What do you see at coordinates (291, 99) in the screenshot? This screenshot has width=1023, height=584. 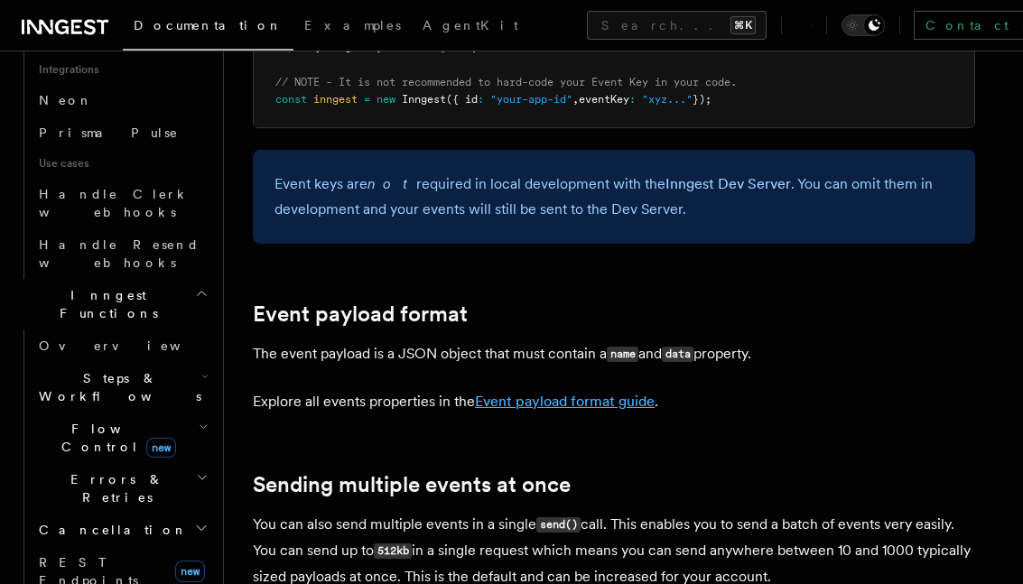 I see `span: const` at bounding box center [291, 99].